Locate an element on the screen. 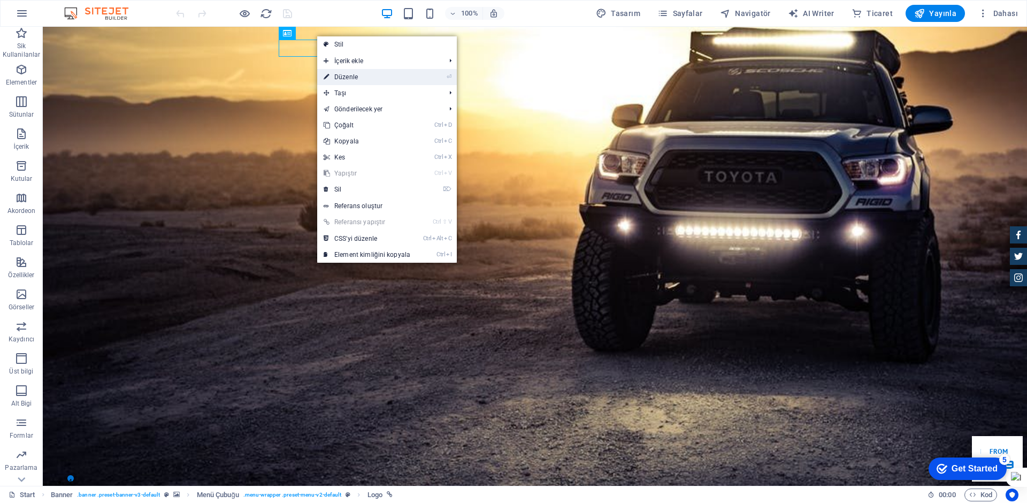 The image size is (1027, 503). p: Özellikler is located at coordinates (21, 275).